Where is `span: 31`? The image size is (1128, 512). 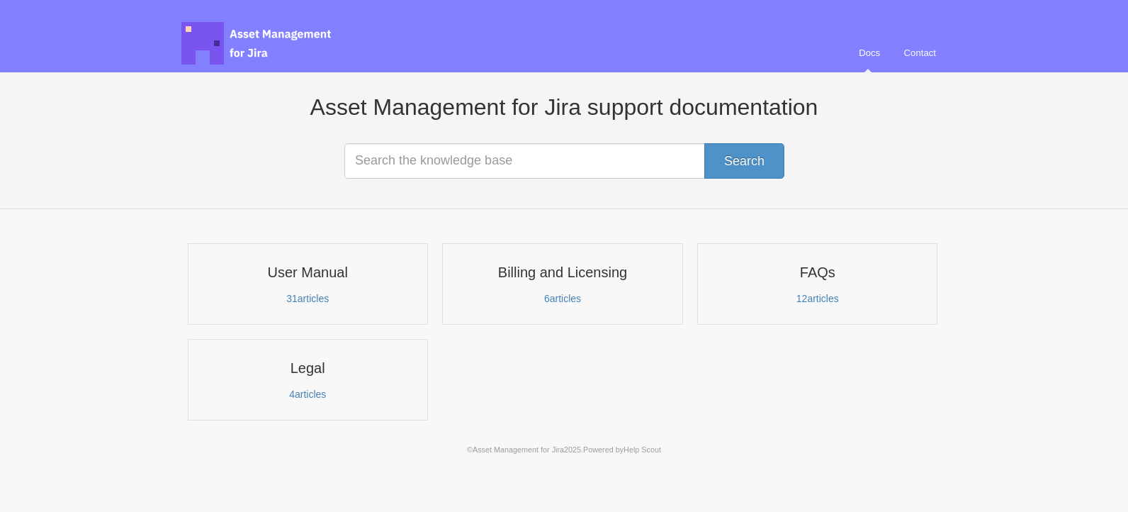
span: 31 is located at coordinates (292, 298).